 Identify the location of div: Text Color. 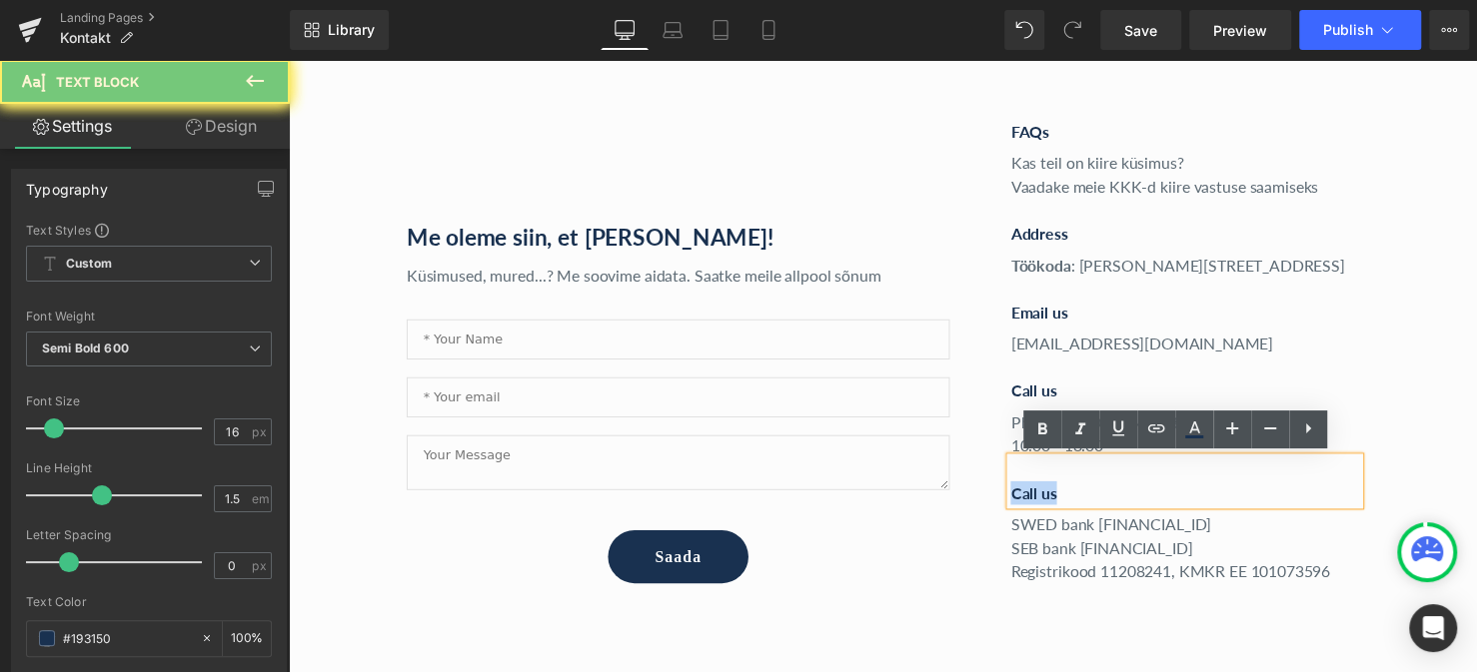
(149, 602).